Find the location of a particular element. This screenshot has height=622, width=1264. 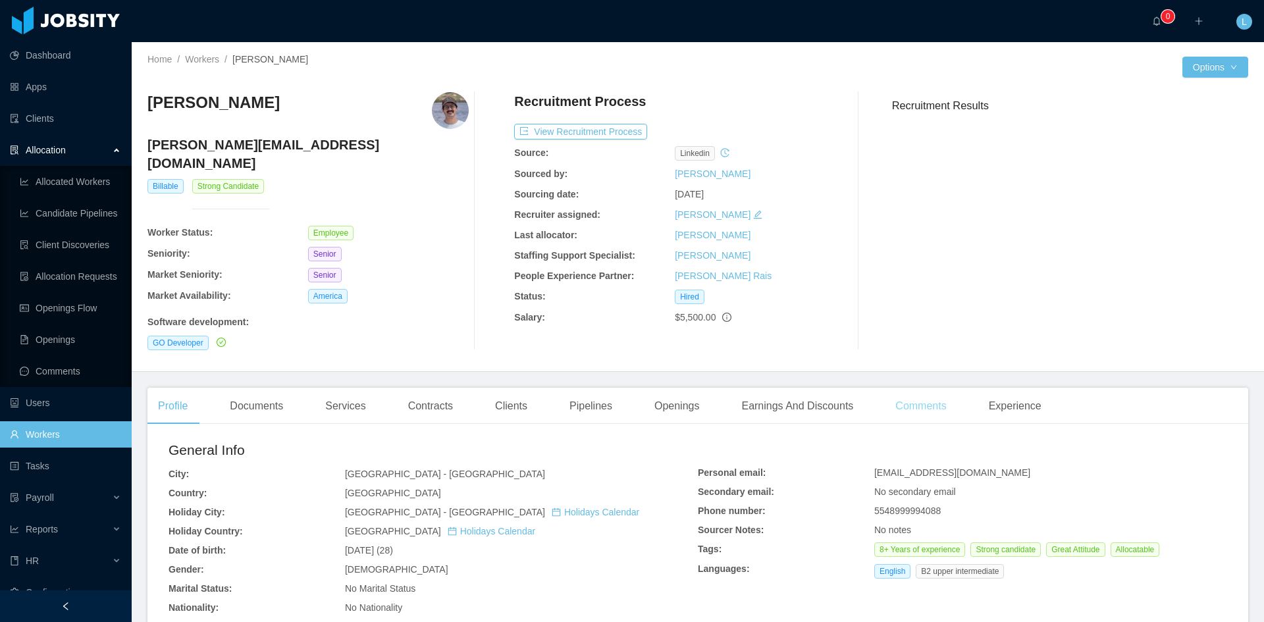

b: Software development : is located at coordinates (198, 322).